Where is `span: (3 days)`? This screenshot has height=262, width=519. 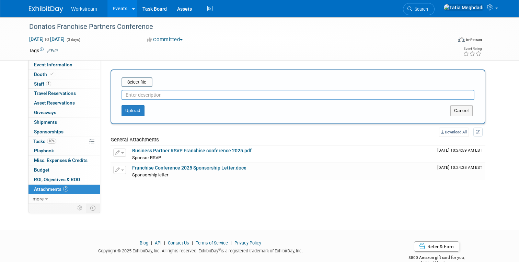 span: (3 days) is located at coordinates (73, 40).